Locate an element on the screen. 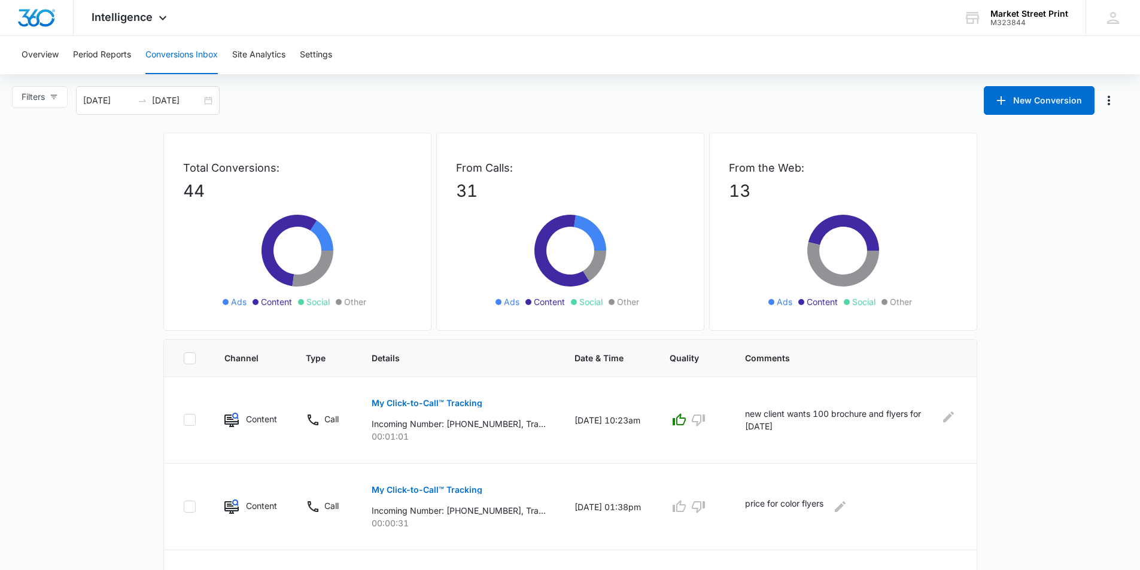 Image resolution: width=1140 pixels, height=570 pixels. span: Comments is located at coordinates (842, 358).